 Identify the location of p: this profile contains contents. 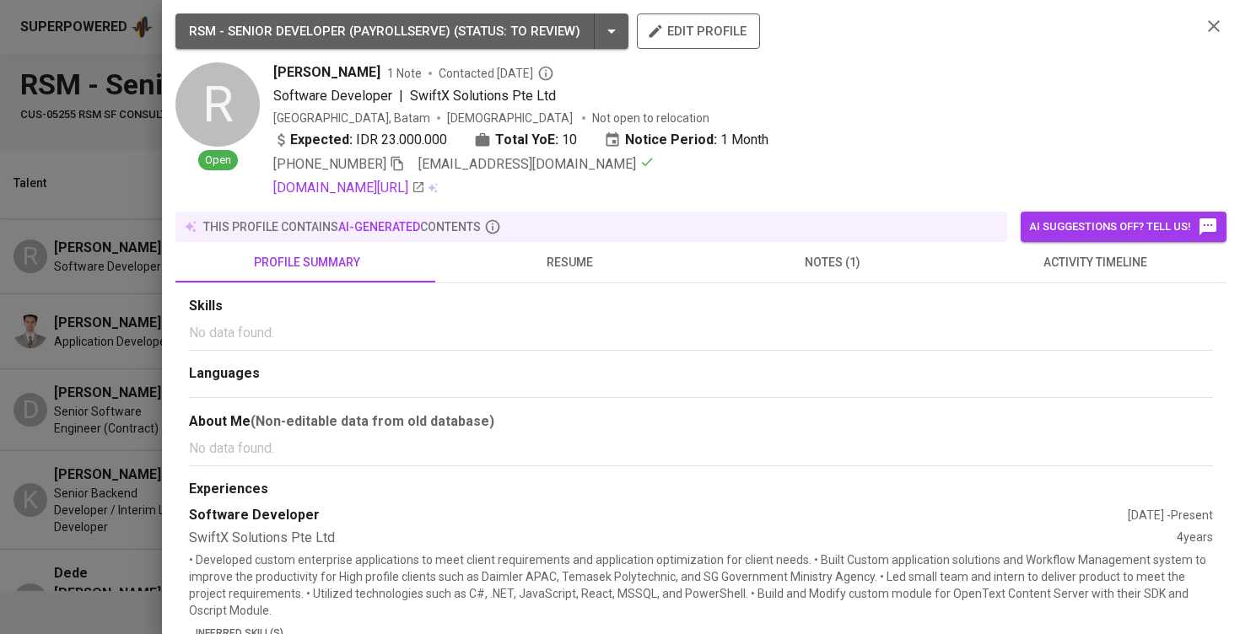
(341, 227).